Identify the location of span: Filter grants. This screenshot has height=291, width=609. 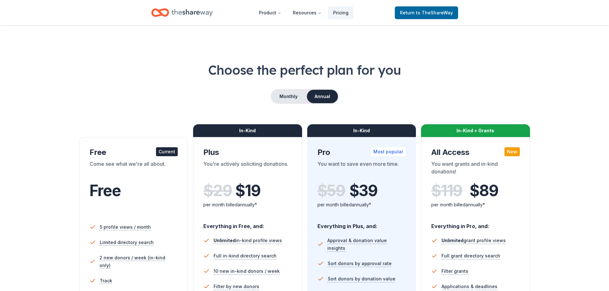
(455, 271).